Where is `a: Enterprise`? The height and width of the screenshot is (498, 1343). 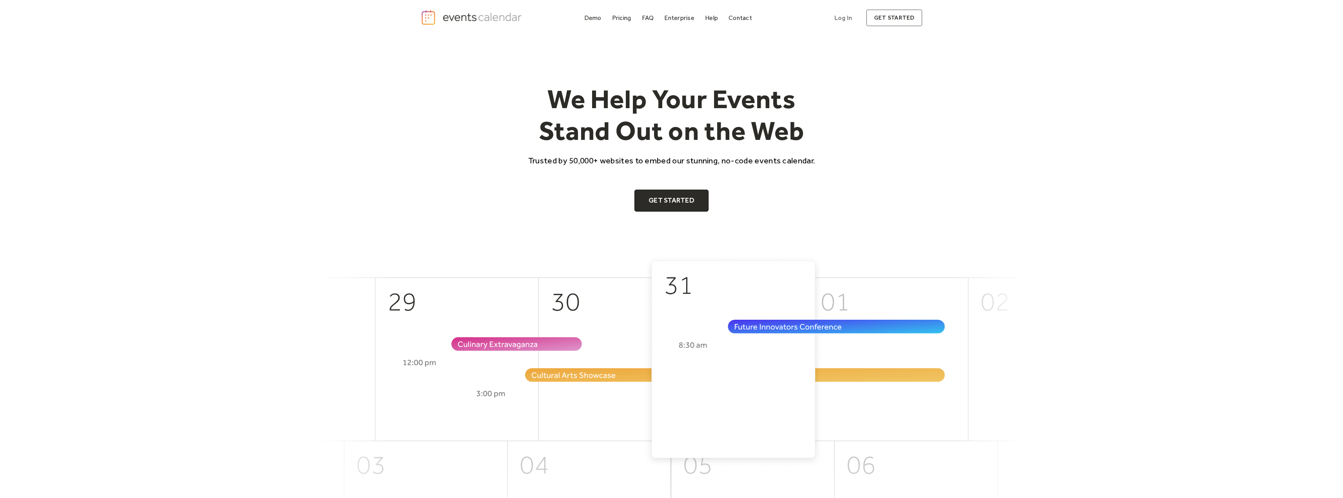
a: Enterprise is located at coordinates (679, 18).